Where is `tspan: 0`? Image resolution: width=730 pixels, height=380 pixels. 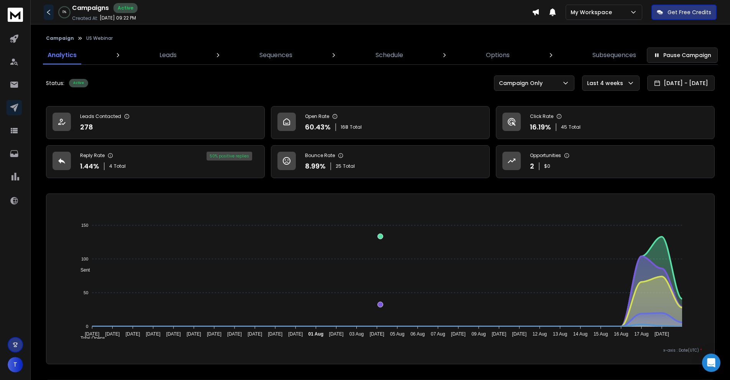 tspan: 0 is located at coordinates (87, 326).